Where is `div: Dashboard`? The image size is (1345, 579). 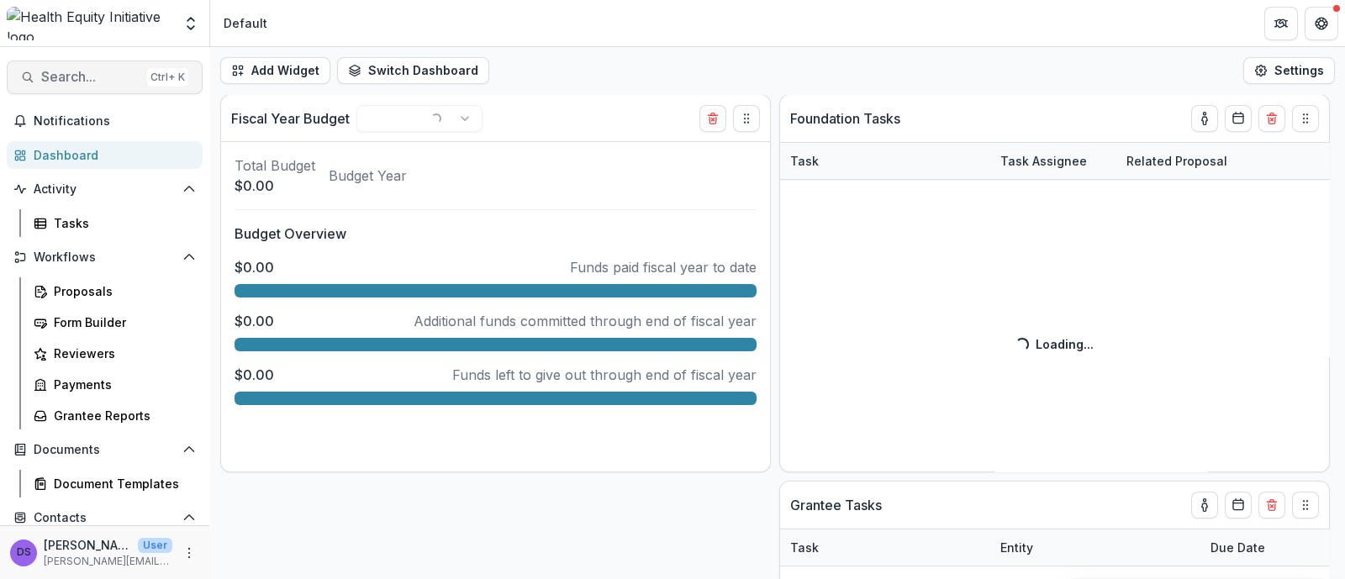
div: Dashboard is located at coordinates (111, 155).